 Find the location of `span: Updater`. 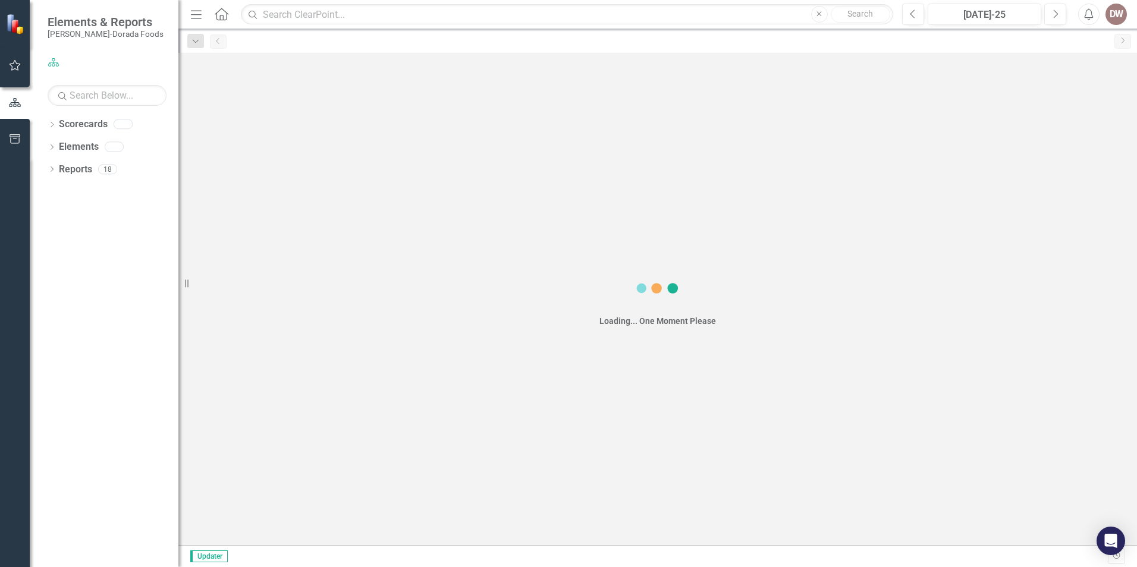

span: Updater is located at coordinates (209, 557).